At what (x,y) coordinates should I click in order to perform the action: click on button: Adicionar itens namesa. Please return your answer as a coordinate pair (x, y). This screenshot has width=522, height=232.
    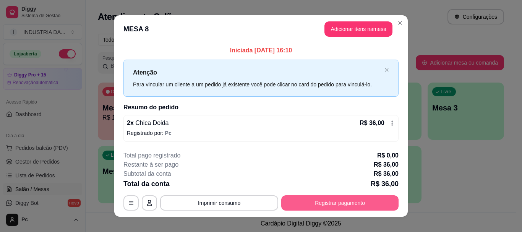
    Looking at the image, I should click on (359, 29).